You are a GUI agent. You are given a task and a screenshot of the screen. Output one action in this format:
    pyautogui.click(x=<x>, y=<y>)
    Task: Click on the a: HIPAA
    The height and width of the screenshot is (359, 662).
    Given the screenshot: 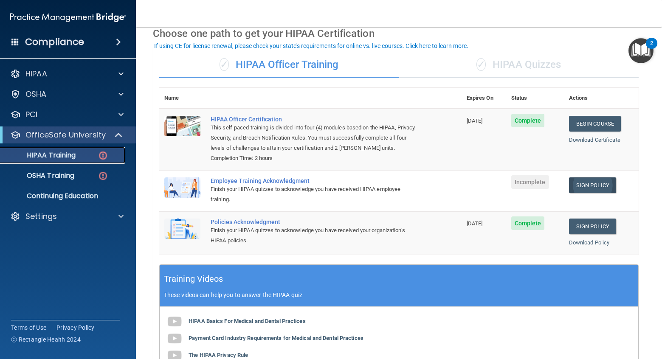 What is the action you would take?
    pyautogui.click(x=67, y=74)
    